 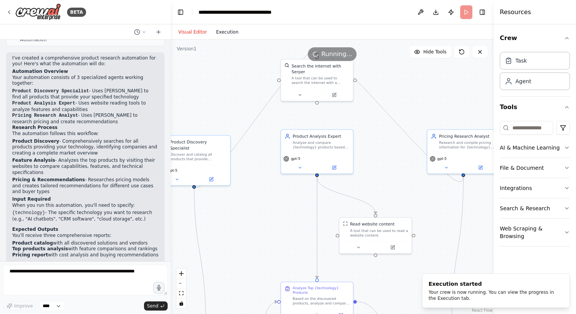 I want to click on div: Based on the discovered products, analyze and compare the capabilities, features, and technical s..., so click(x=321, y=301).